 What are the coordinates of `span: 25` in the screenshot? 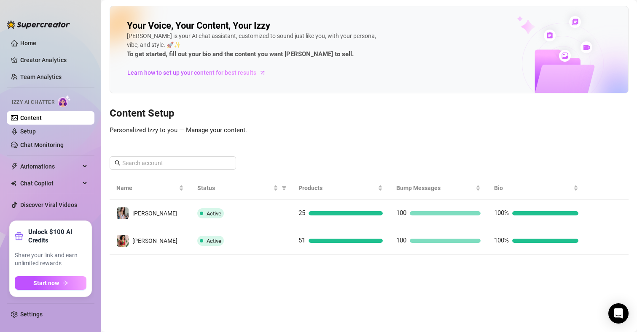 It's located at (302, 213).